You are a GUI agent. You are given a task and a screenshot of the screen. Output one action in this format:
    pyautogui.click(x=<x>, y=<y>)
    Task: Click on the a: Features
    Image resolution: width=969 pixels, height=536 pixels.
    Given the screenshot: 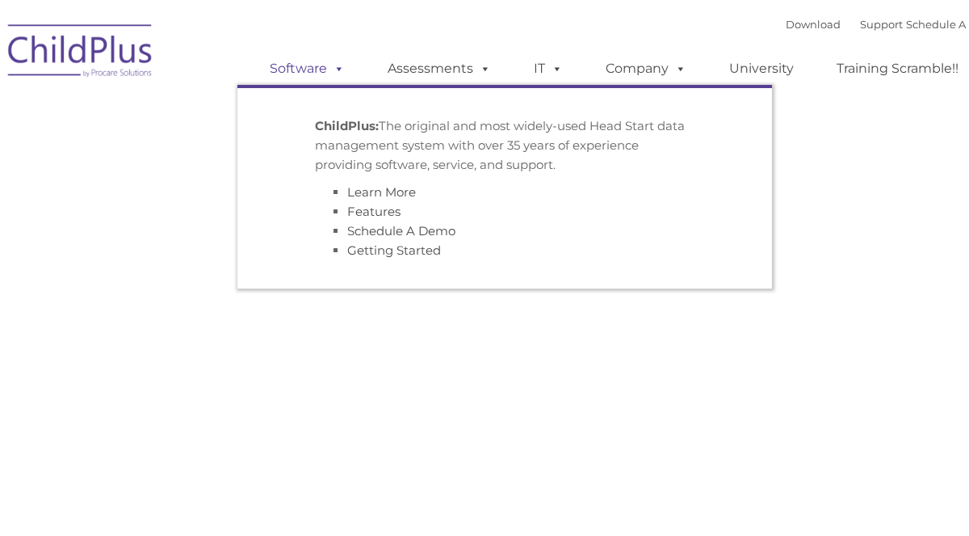 What is the action you would take?
    pyautogui.click(x=374, y=211)
    